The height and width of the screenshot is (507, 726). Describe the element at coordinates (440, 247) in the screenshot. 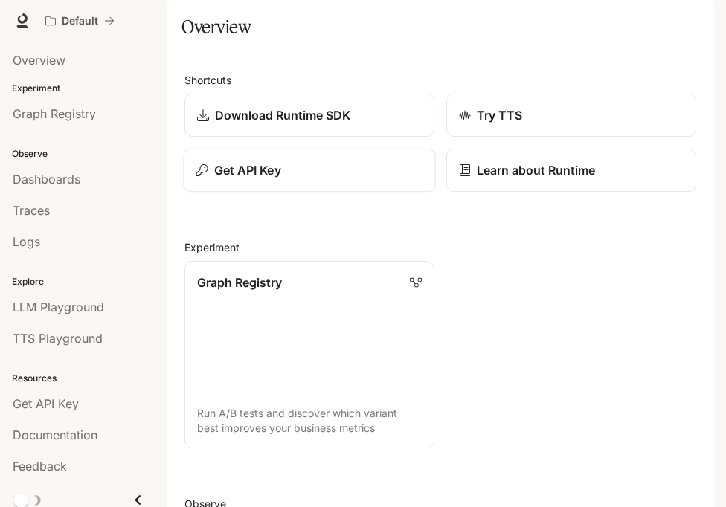

I see `h2: Experiment` at that location.